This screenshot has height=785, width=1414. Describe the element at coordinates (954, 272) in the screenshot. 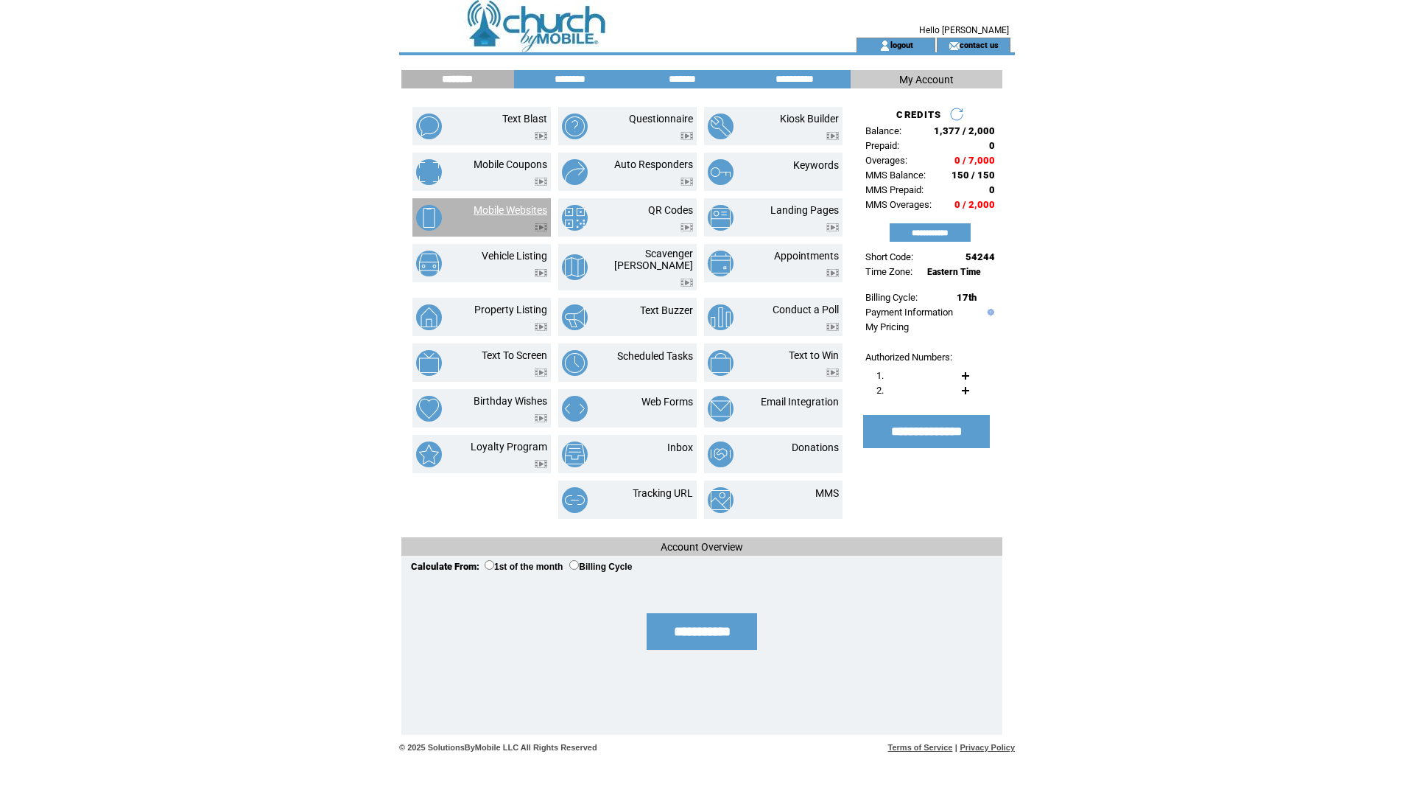

I see `span: Eastern Time` at that location.